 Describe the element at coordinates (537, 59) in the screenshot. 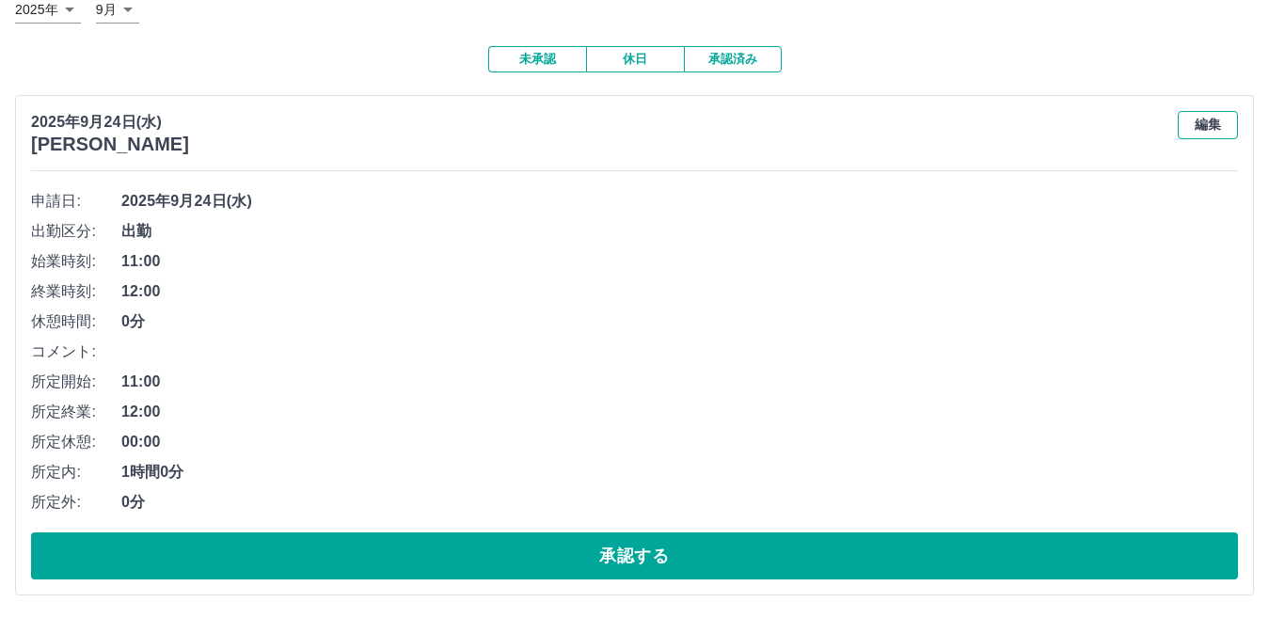

I see `button: 未承認` at that location.